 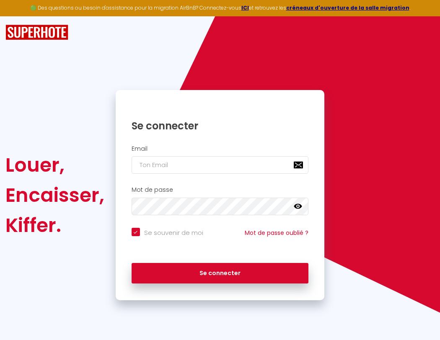 I want to click on h2: Mot de passe, so click(x=220, y=190).